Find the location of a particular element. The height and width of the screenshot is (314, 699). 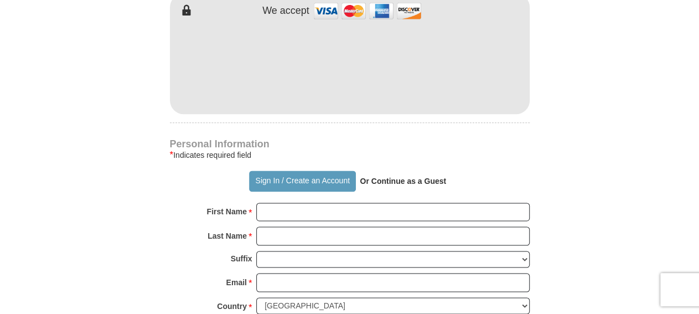

strong: Last Name is located at coordinates (227, 236).